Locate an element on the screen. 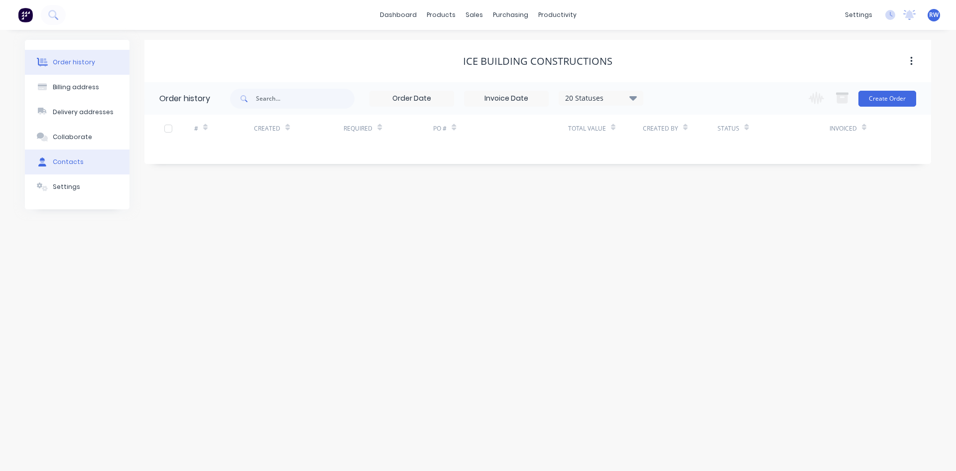 The width and height of the screenshot is (956, 471). img: Factory is located at coordinates (25, 15).